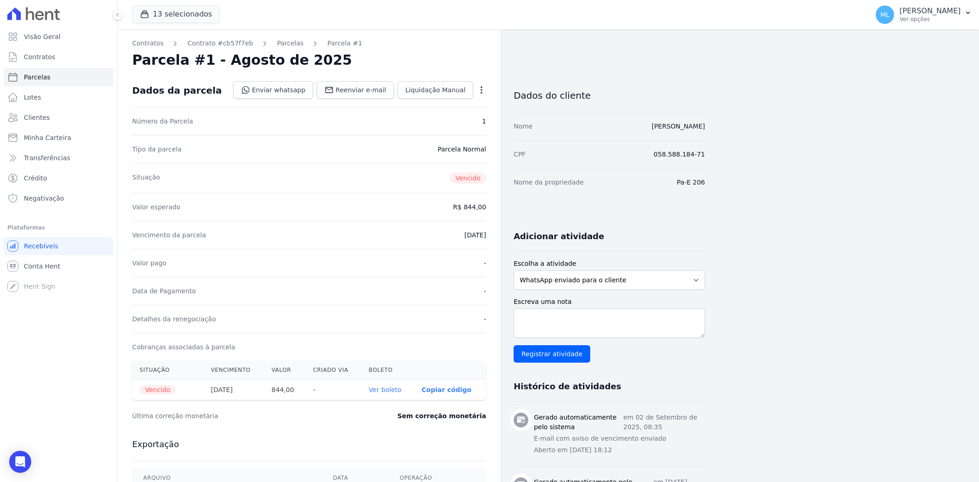 Image resolution: width=979 pixels, height=482 pixels. Describe the element at coordinates (387, 370) in the screenshot. I see `th: Boleto` at that location.